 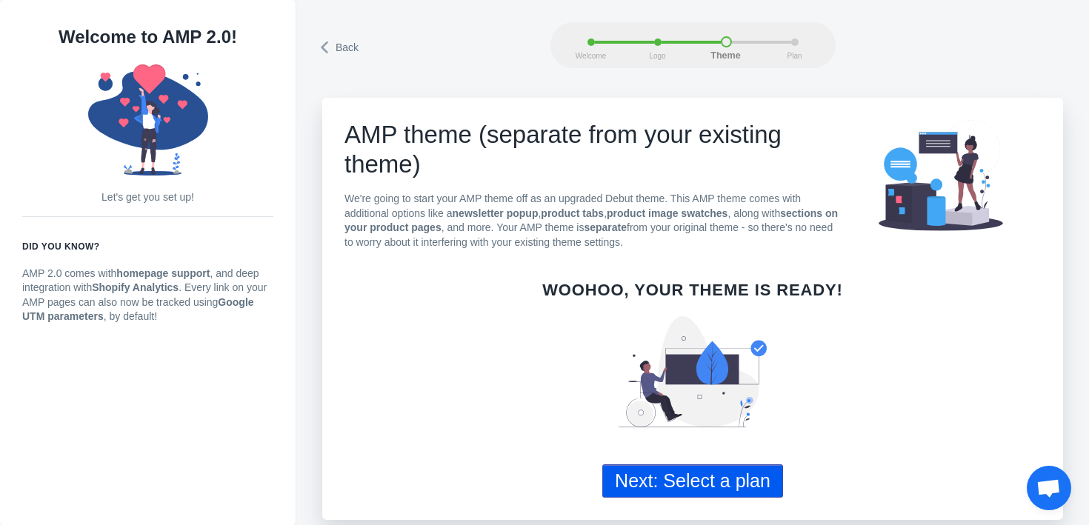 I want to click on h6: Woohoo, your theme is ready!, so click(x=693, y=290).